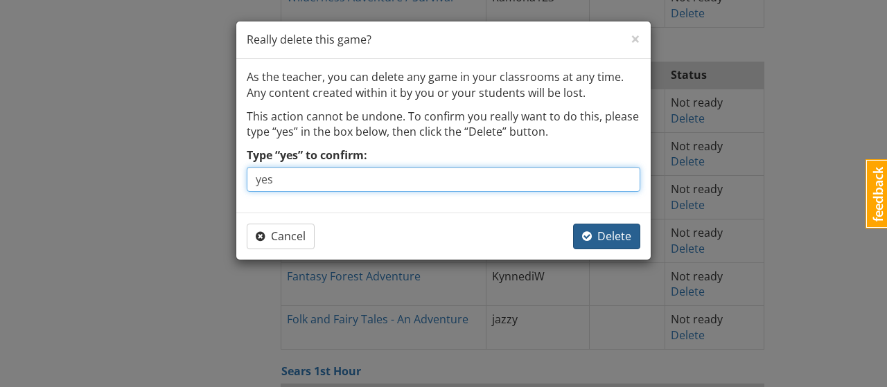 The width and height of the screenshot is (887, 387). I want to click on button: Cancel, so click(281, 236).